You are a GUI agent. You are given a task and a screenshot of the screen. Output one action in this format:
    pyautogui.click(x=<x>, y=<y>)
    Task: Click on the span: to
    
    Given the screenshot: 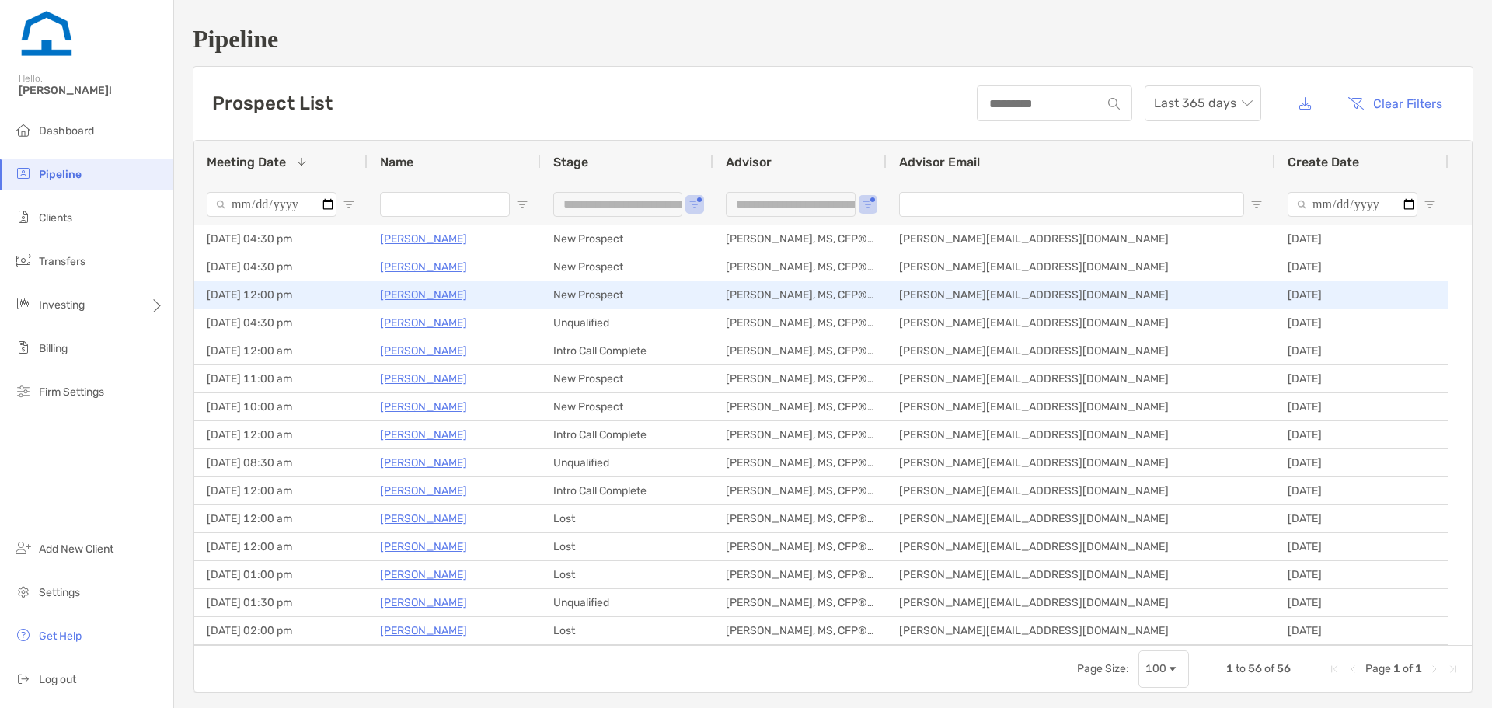 What is the action you would take?
    pyautogui.click(x=1240, y=668)
    